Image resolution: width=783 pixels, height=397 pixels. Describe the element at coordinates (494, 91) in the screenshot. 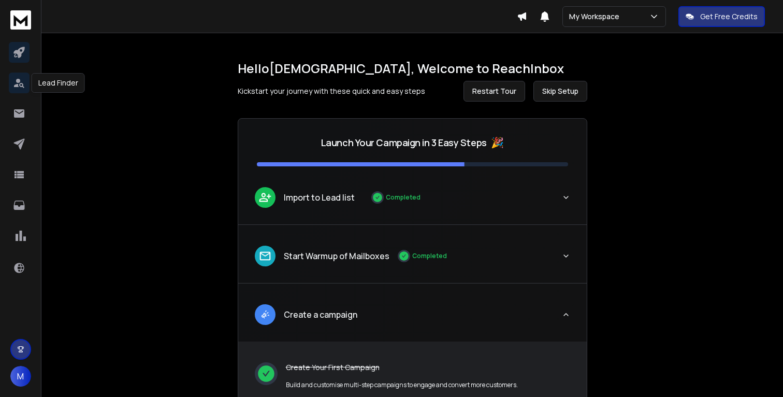

I see `button: Restart Tour` at that location.